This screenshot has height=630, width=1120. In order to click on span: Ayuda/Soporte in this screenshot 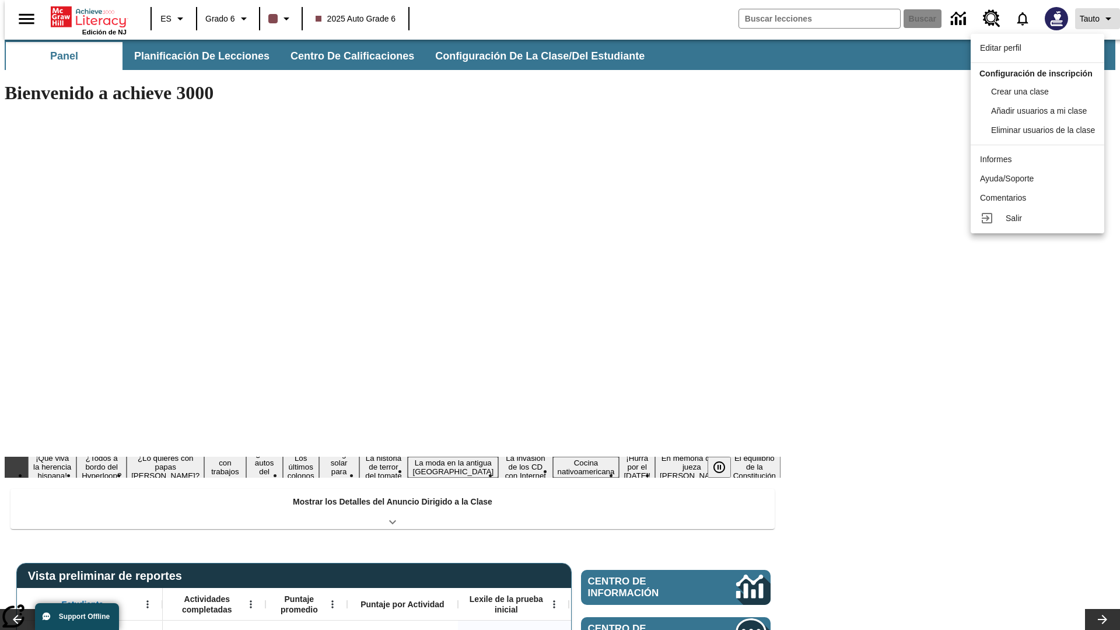, I will do `click(1007, 178)`.